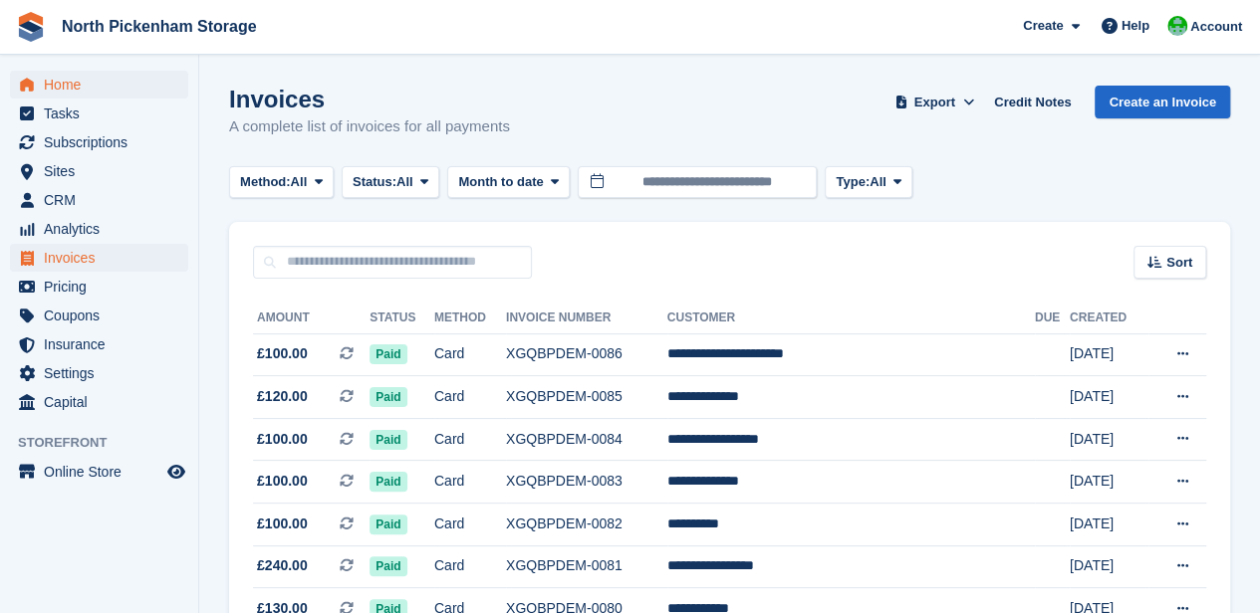 The height and width of the screenshot is (613, 1260). I want to click on td: XGQBPDEM-0083, so click(587, 482).